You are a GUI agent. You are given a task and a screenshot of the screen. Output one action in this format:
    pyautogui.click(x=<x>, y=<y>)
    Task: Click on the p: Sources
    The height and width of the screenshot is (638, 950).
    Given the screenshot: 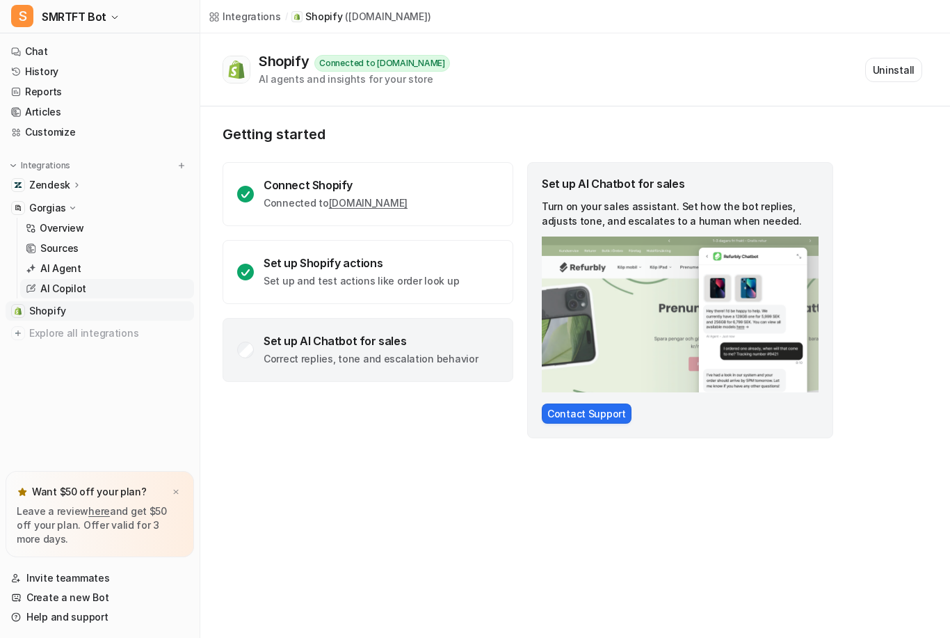 What is the action you would take?
    pyautogui.click(x=59, y=248)
    